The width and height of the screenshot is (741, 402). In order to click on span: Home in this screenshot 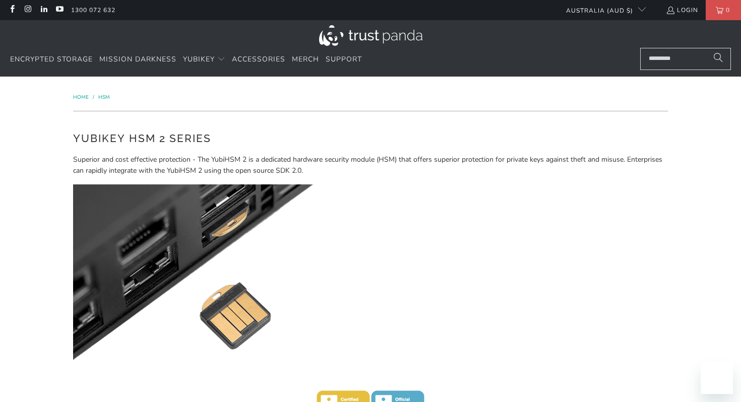, I will do `click(81, 97)`.